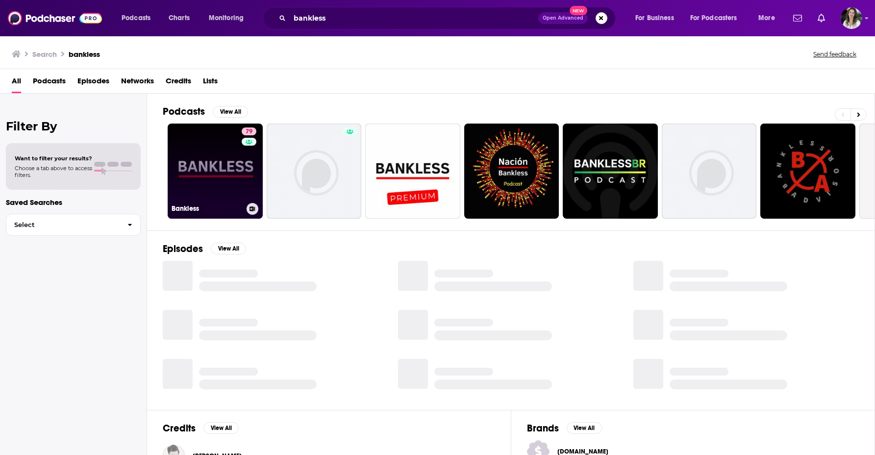  I want to click on span: Select, so click(63, 224).